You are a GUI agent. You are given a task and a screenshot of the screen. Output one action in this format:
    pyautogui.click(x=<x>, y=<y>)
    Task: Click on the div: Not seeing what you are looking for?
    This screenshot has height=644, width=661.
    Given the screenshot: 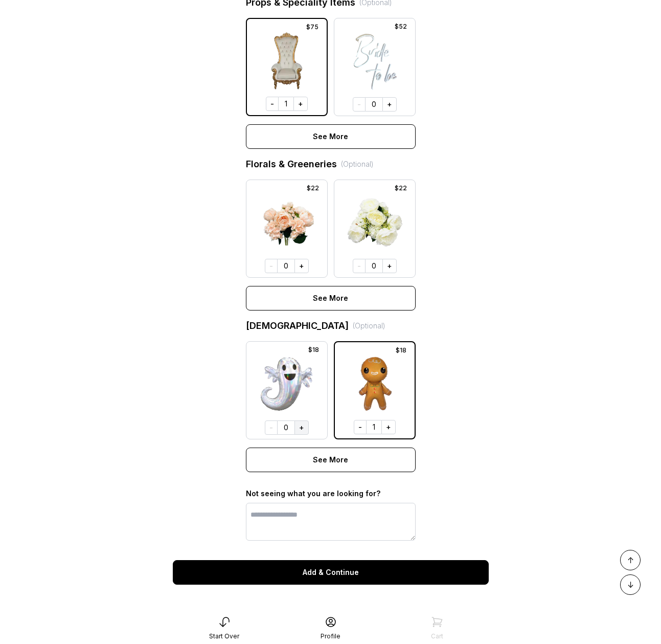 What is the action you would take?
    pyautogui.click(x=331, y=494)
    